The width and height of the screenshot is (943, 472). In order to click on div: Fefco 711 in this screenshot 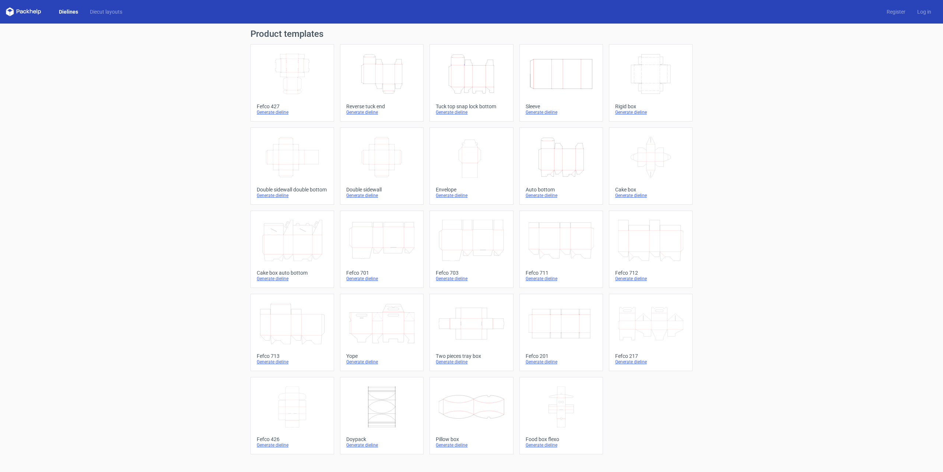, I will do `click(561, 273)`.